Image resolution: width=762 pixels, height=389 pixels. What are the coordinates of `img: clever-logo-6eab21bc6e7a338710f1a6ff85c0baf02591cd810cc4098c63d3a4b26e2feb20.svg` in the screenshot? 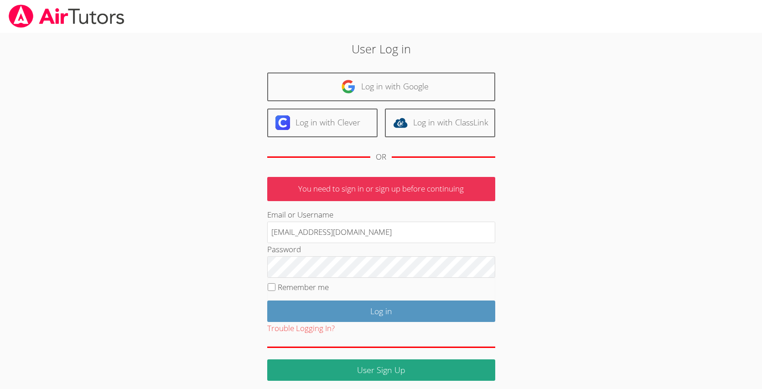 It's located at (283, 123).